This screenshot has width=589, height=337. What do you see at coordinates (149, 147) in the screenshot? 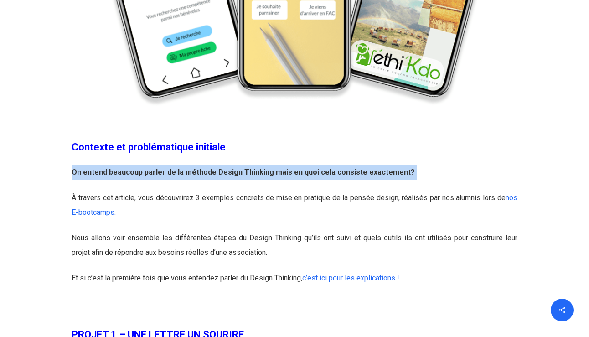
I see `span: Contexte et problématique initiale` at bounding box center [149, 147].